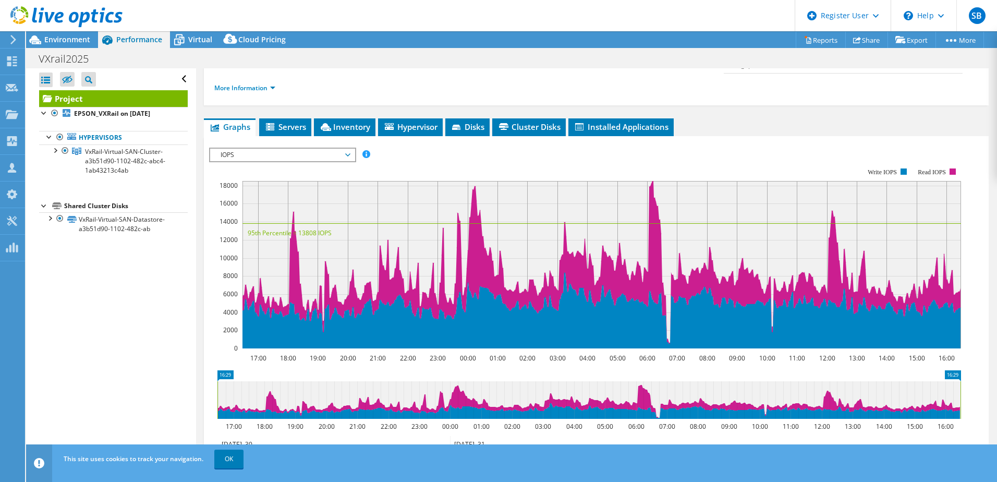 The width and height of the screenshot is (997, 482). I want to click on span: Servers, so click(285, 127).